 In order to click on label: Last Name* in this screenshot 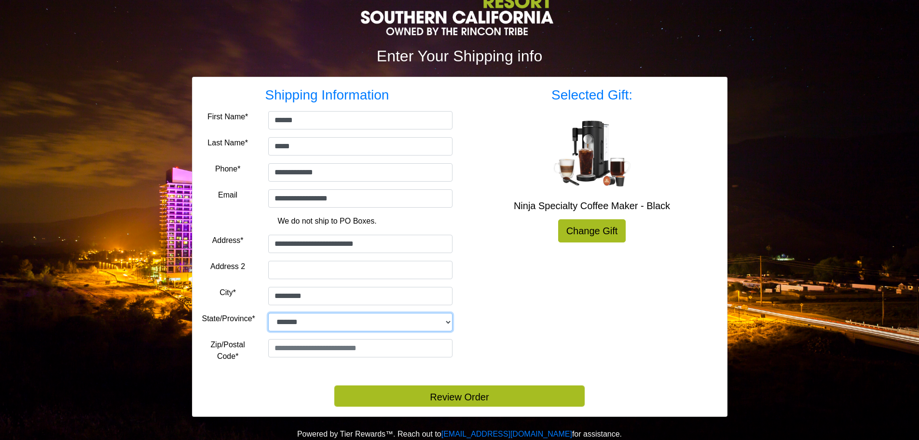, I will do `click(228, 143)`.